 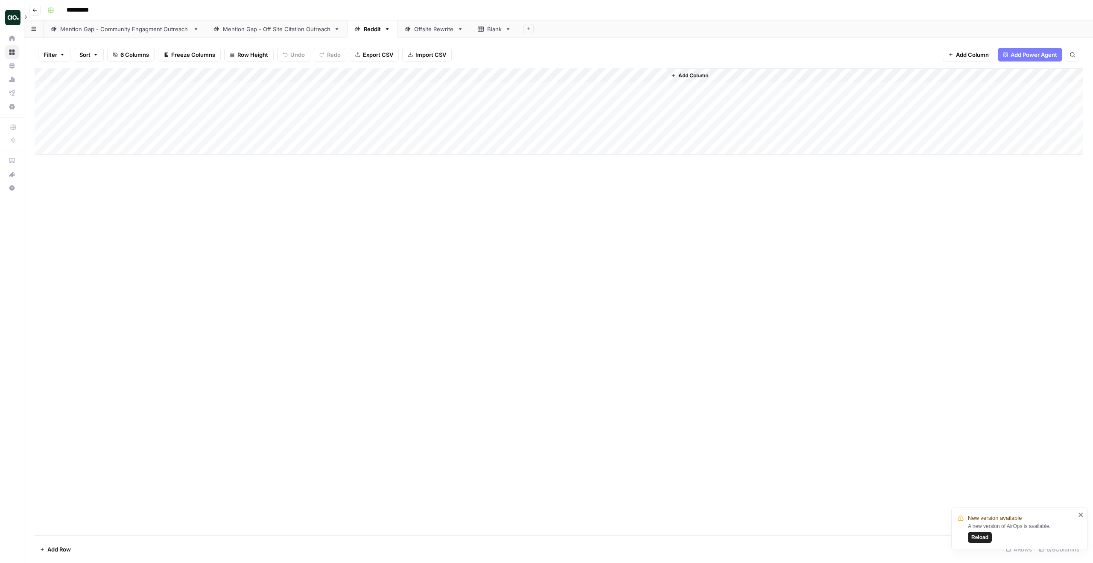 I want to click on a: Blank, so click(x=495, y=29).